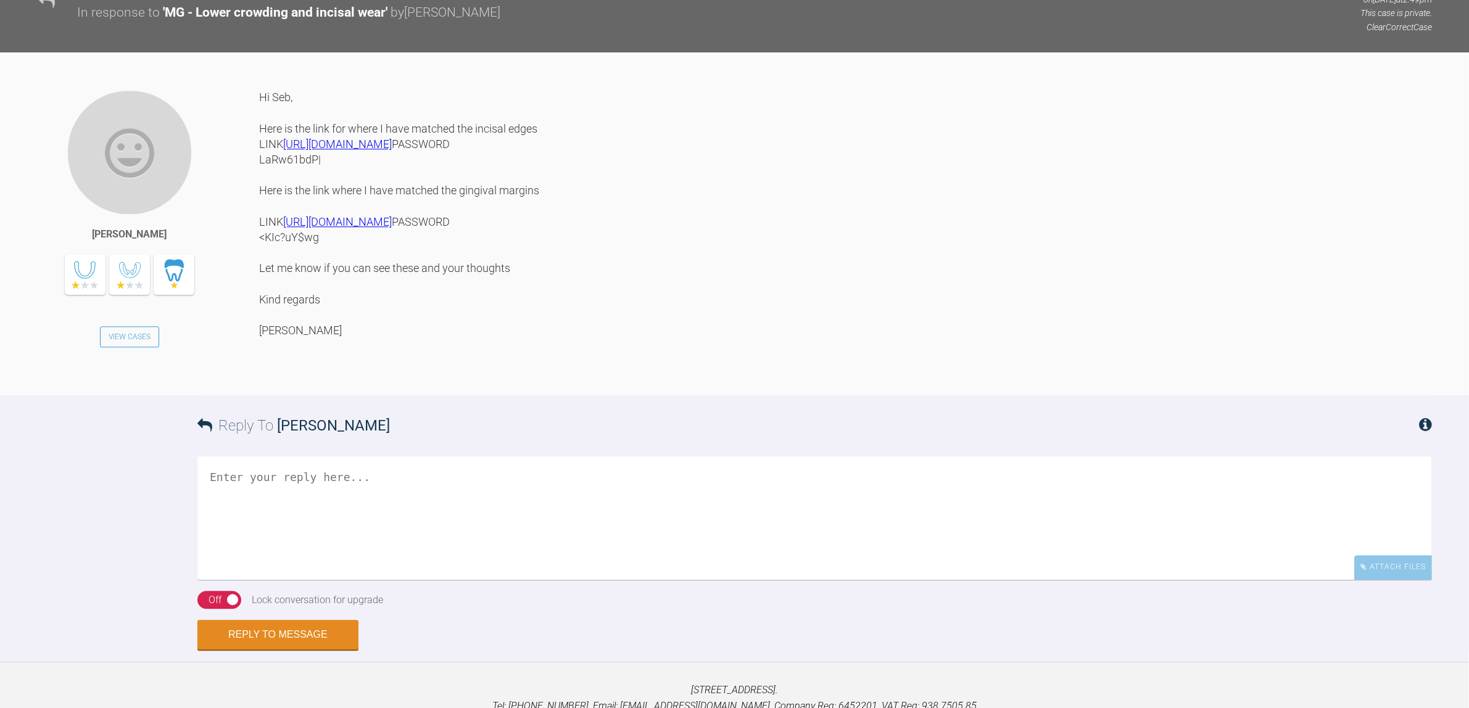 This screenshot has height=708, width=1469. Describe the element at coordinates (318, 600) in the screenshot. I see `div: Lock conversation for upgrade` at that location.